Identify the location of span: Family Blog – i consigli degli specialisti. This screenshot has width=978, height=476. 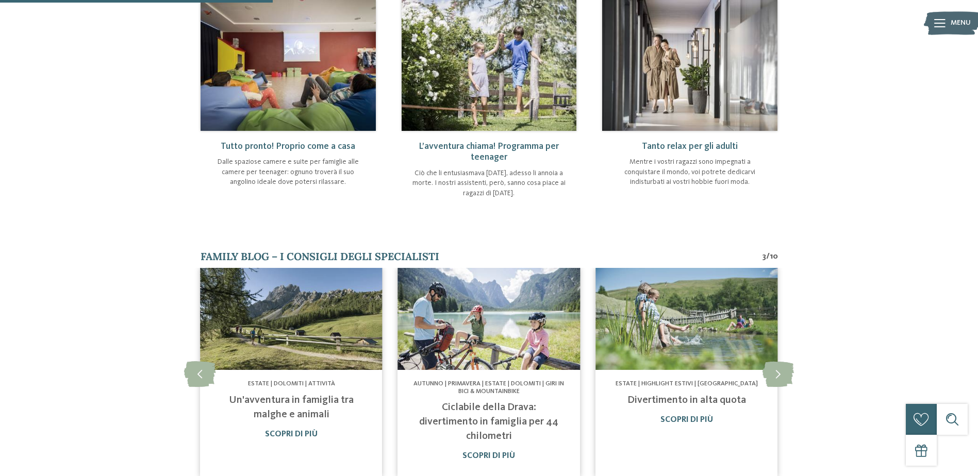
(320, 256).